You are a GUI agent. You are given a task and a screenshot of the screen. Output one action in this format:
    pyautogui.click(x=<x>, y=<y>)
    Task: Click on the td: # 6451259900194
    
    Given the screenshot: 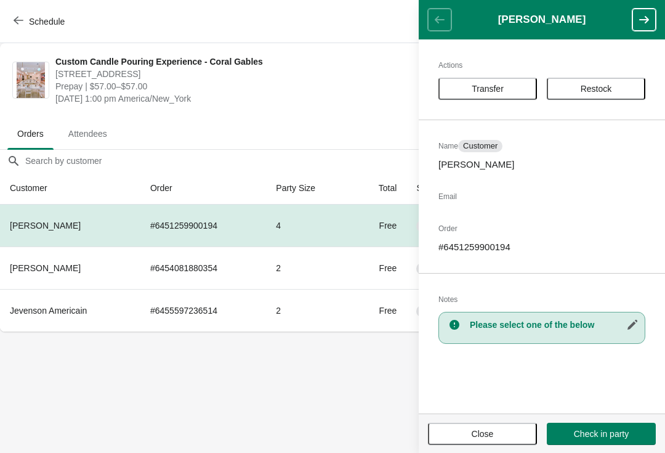 What is the action you would take?
    pyautogui.click(x=203, y=226)
    